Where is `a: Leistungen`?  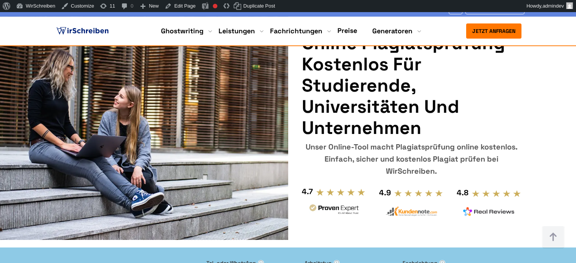 a: Leistungen is located at coordinates (237, 31).